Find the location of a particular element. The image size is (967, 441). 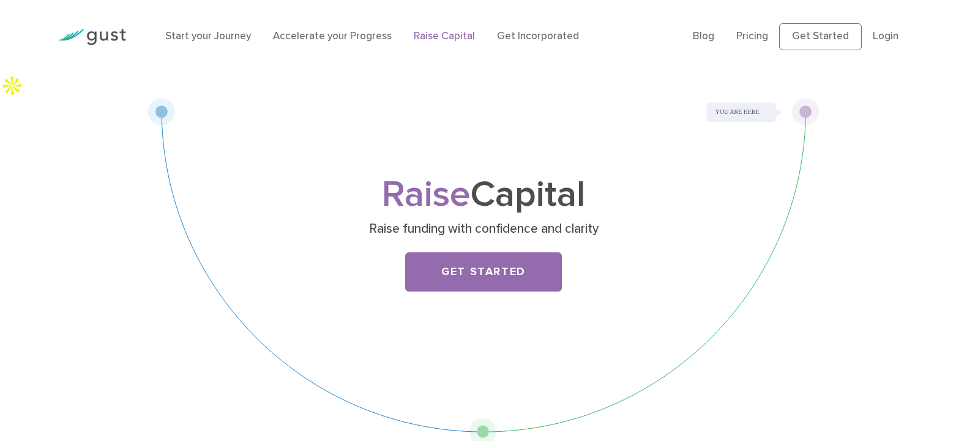

a: Start your Journey is located at coordinates (208, 36).